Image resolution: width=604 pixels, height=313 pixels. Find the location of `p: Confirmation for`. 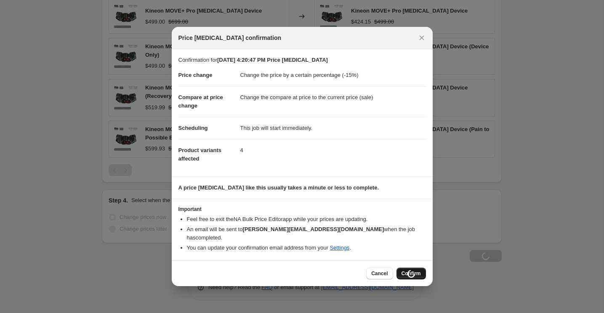

p: Confirmation for is located at coordinates (302, 60).